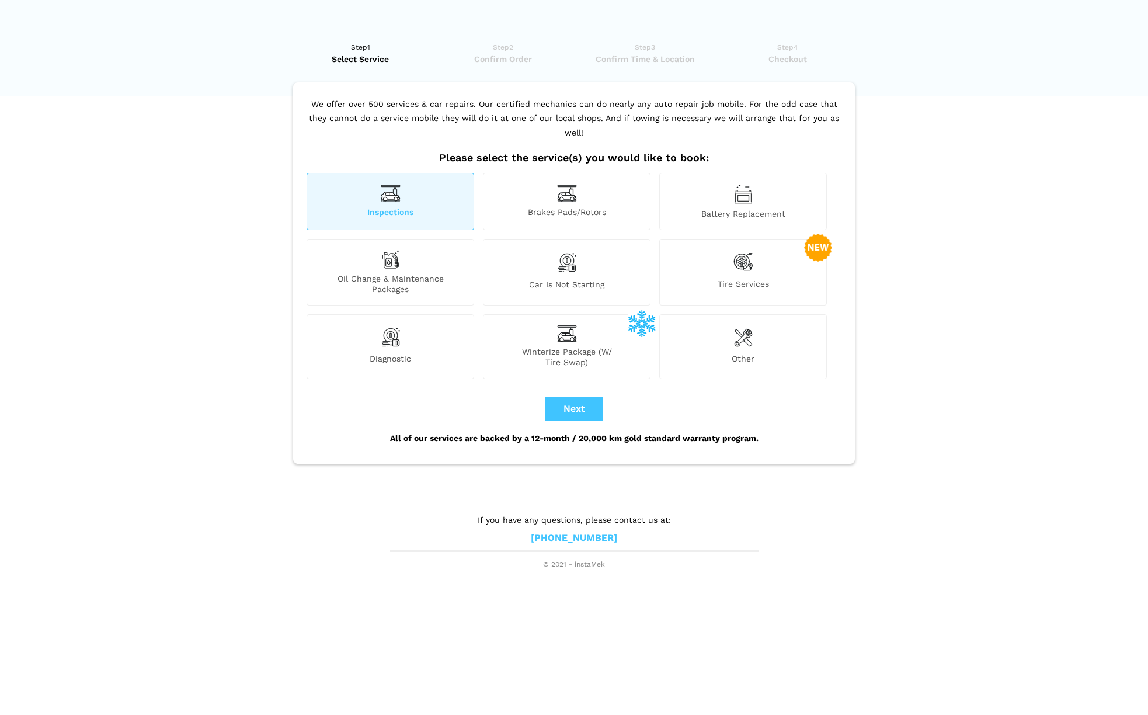  I want to click on span: © 2021 - instaMek, so click(574, 565).